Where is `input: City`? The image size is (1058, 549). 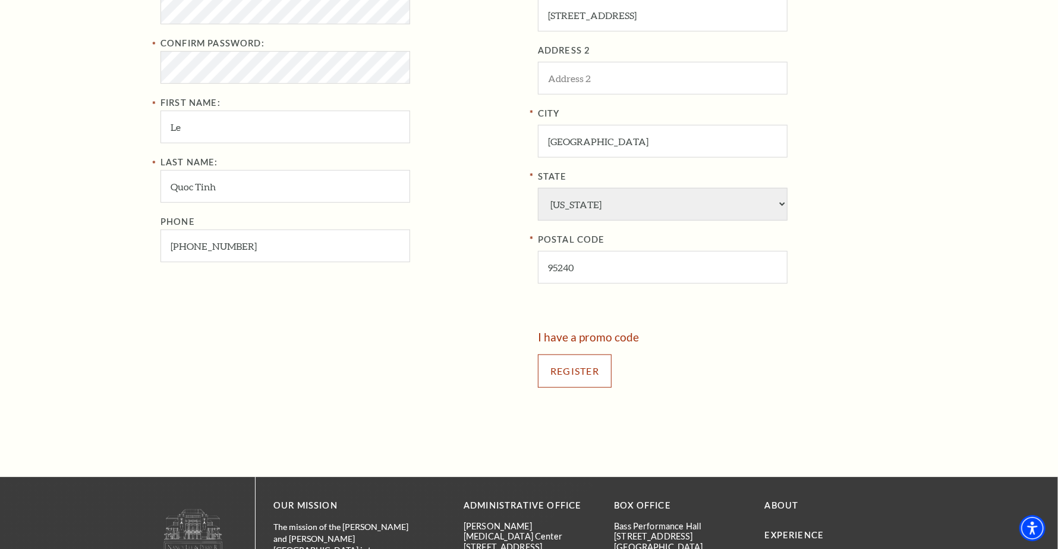 input: City is located at coordinates (663, 141).